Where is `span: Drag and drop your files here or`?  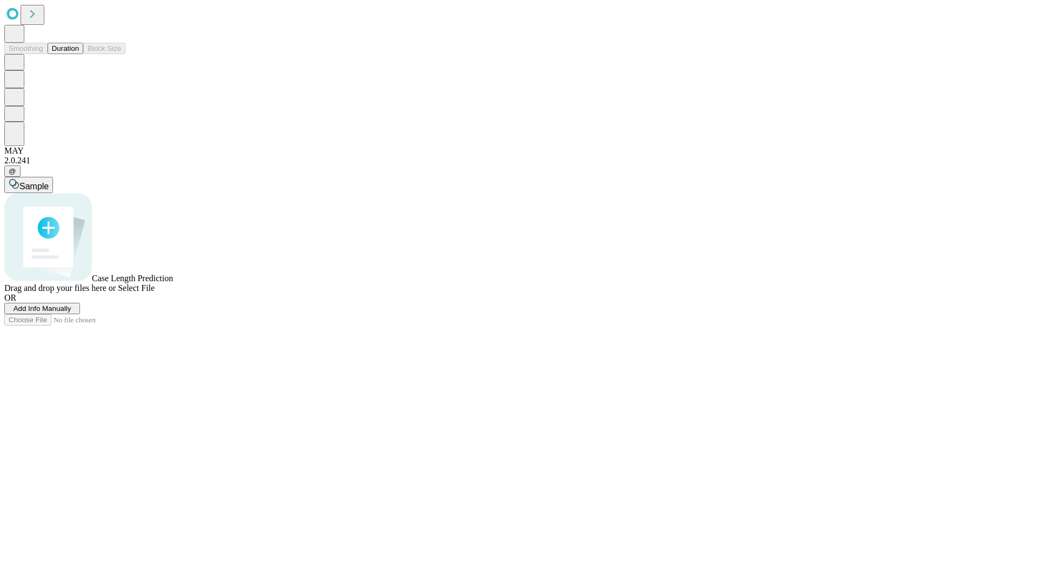
span: Drag and drop your files here or is located at coordinates (60, 288).